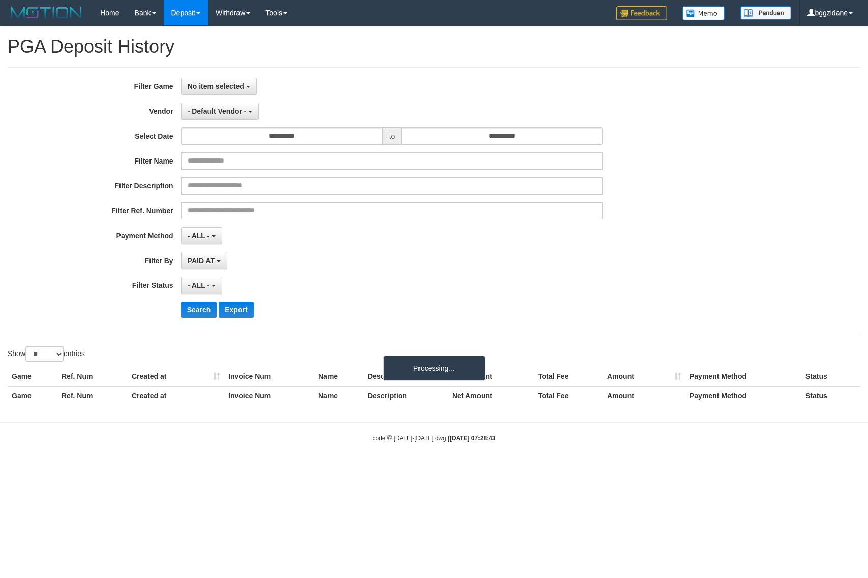 Image resolution: width=868 pixels, height=578 pixels. Describe the element at coordinates (201, 261) in the screenshot. I see `span: PAID AT` at that location.